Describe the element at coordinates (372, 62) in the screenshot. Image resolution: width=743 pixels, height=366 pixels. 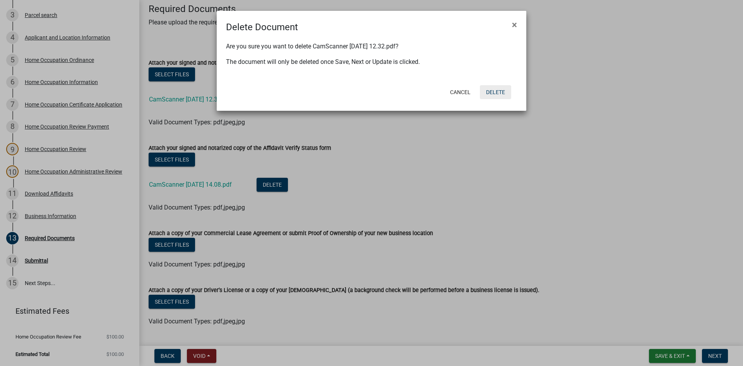
I see `p: The document will only be deleted once Save, Next or Update is clicked.` at that location.